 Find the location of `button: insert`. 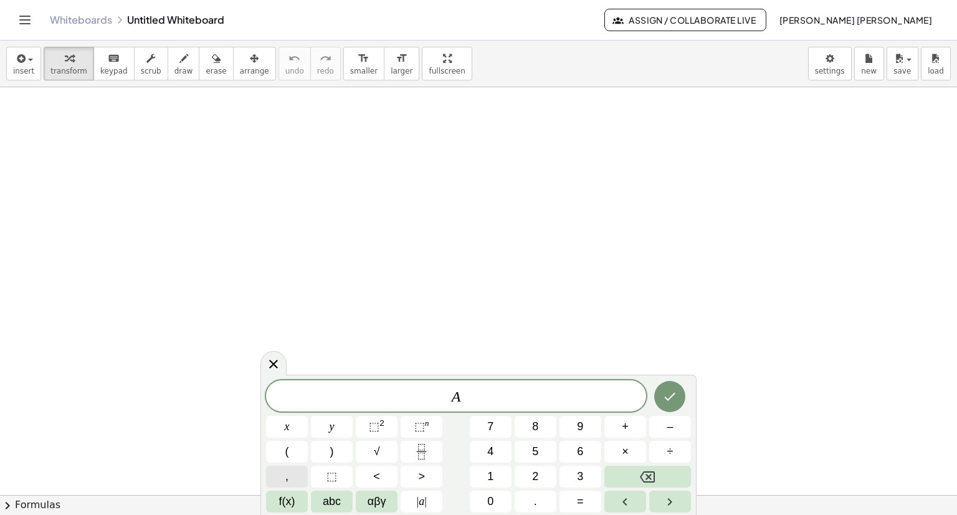

button: insert is located at coordinates (24, 64).